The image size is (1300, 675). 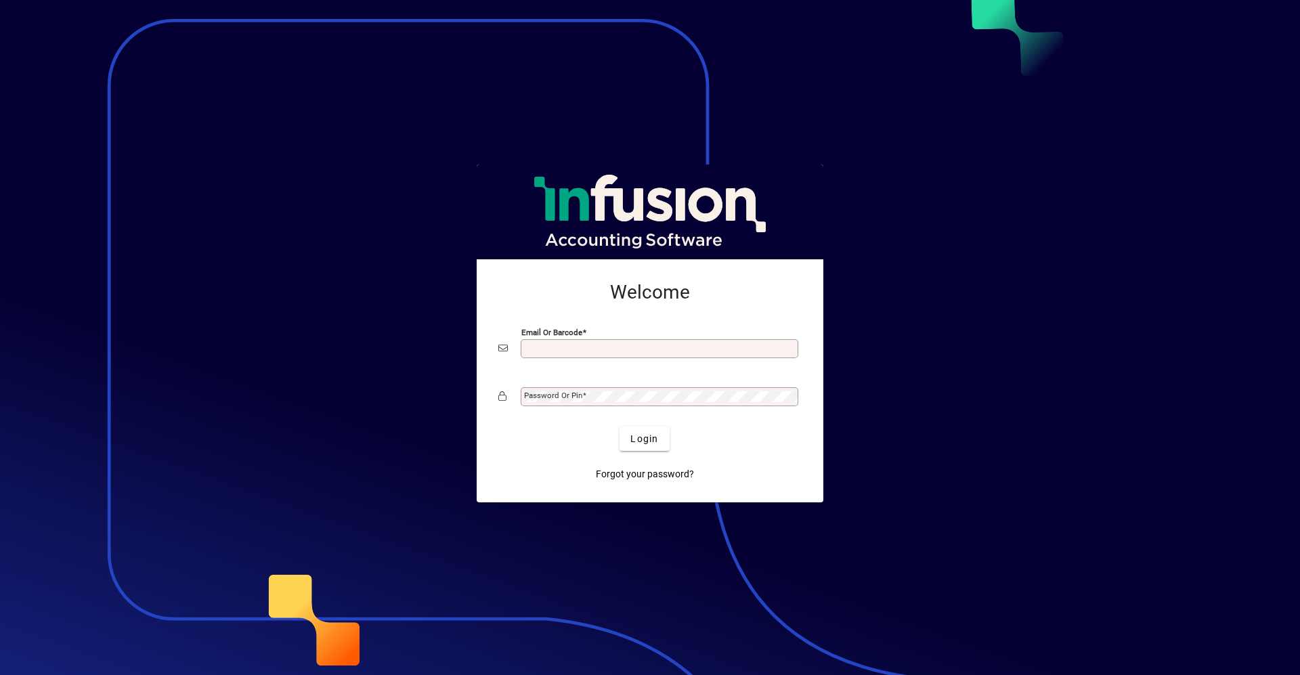 I want to click on span: Login, so click(x=644, y=439).